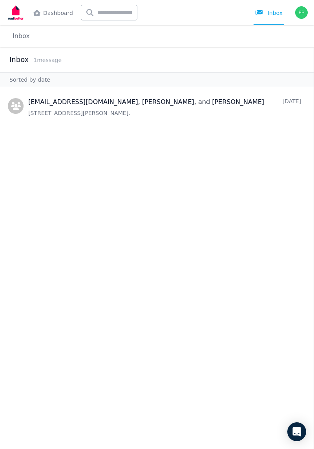 The height and width of the screenshot is (449, 314). What do you see at coordinates (47, 60) in the screenshot?
I see `span: 1 message` at bounding box center [47, 60].